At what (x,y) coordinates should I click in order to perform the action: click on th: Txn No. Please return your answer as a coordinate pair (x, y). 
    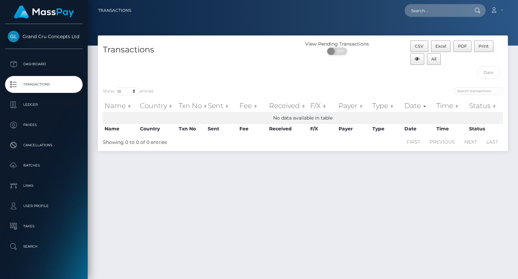
    Looking at the image, I should click on (192, 129).